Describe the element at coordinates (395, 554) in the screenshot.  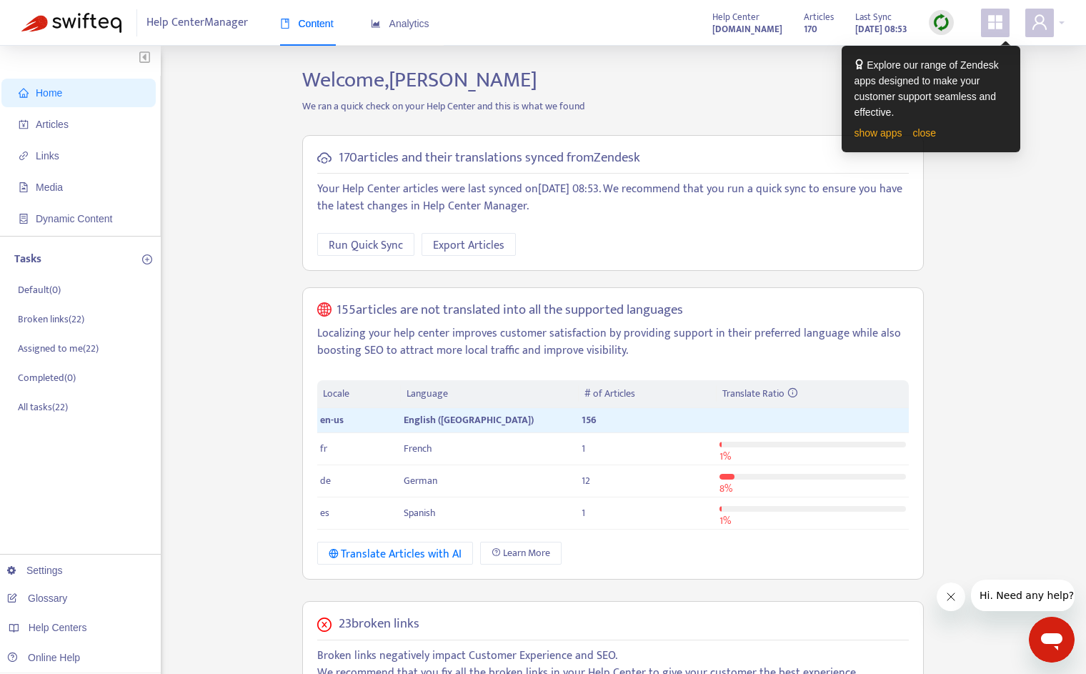
I see `div: Translate Articles with AI` at that location.